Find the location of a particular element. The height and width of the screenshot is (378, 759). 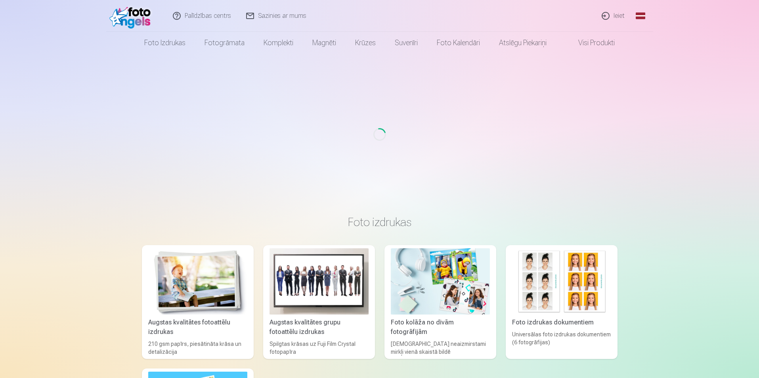

div: Foto izdrukas dokumentiem is located at coordinates (562, 322).